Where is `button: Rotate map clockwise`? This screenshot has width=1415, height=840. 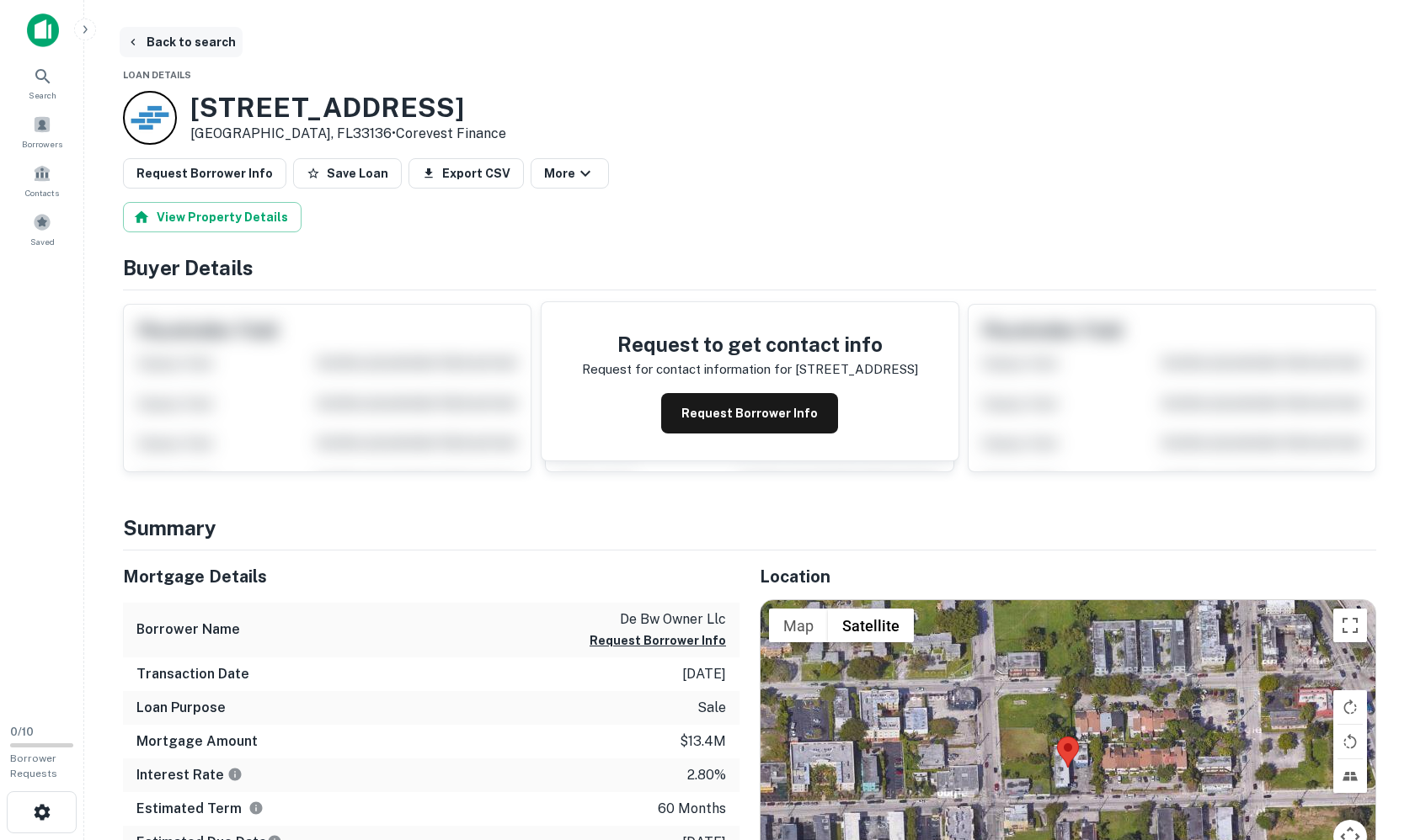
button: Rotate map clockwise is located at coordinates (1351, 707).